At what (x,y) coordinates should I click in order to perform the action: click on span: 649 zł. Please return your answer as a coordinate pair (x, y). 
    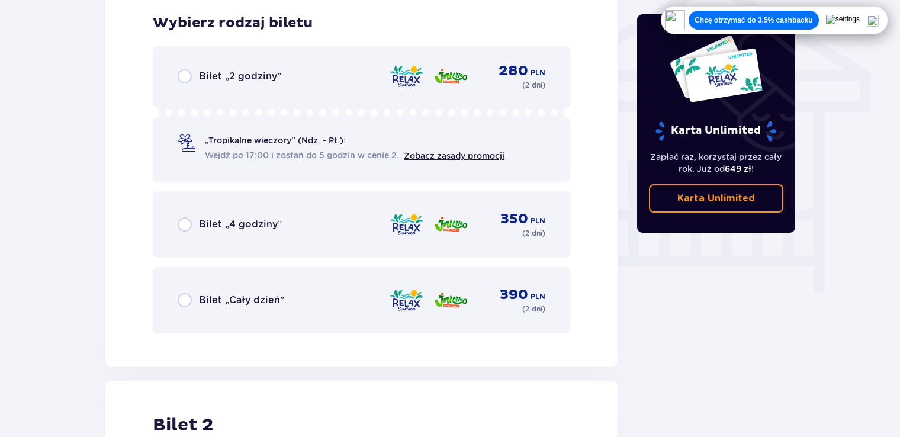
    Looking at the image, I should click on (738, 169).